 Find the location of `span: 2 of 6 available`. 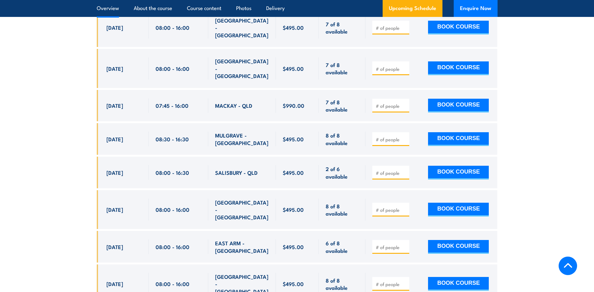

span: 2 of 6 available is located at coordinates (342, 172).